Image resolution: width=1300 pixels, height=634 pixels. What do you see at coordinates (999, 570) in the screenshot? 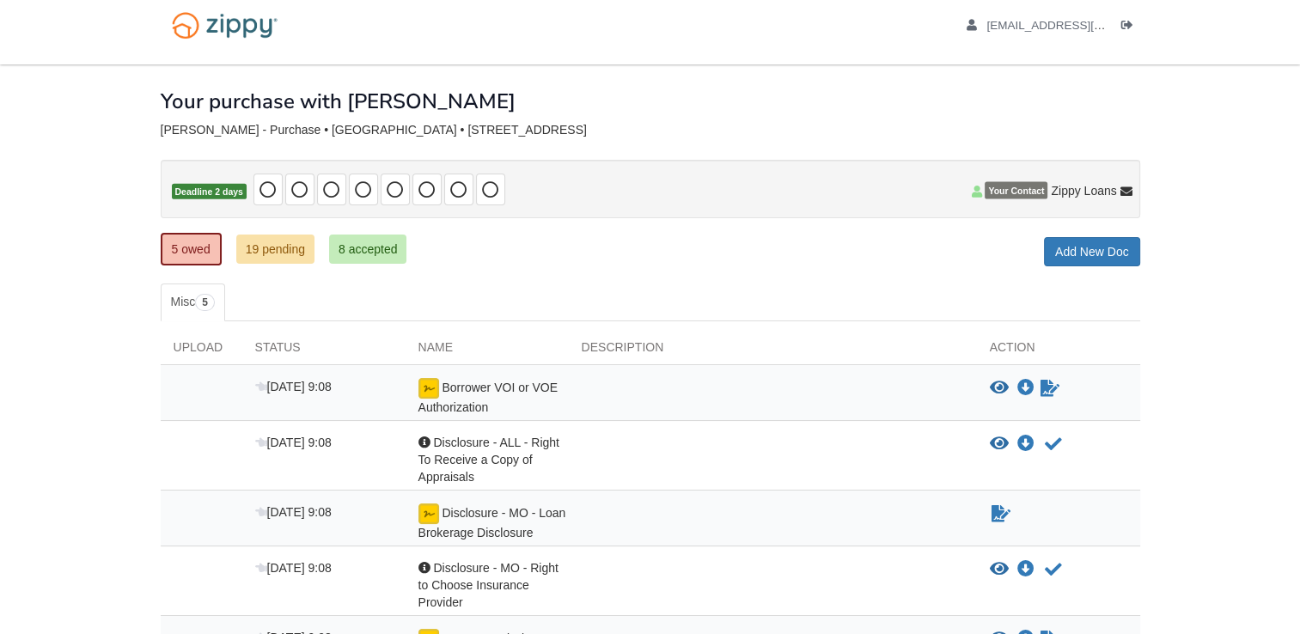
I see `button: View Disclosure - MO - Right to Choose Insurance Provider` at bounding box center [999, 570].